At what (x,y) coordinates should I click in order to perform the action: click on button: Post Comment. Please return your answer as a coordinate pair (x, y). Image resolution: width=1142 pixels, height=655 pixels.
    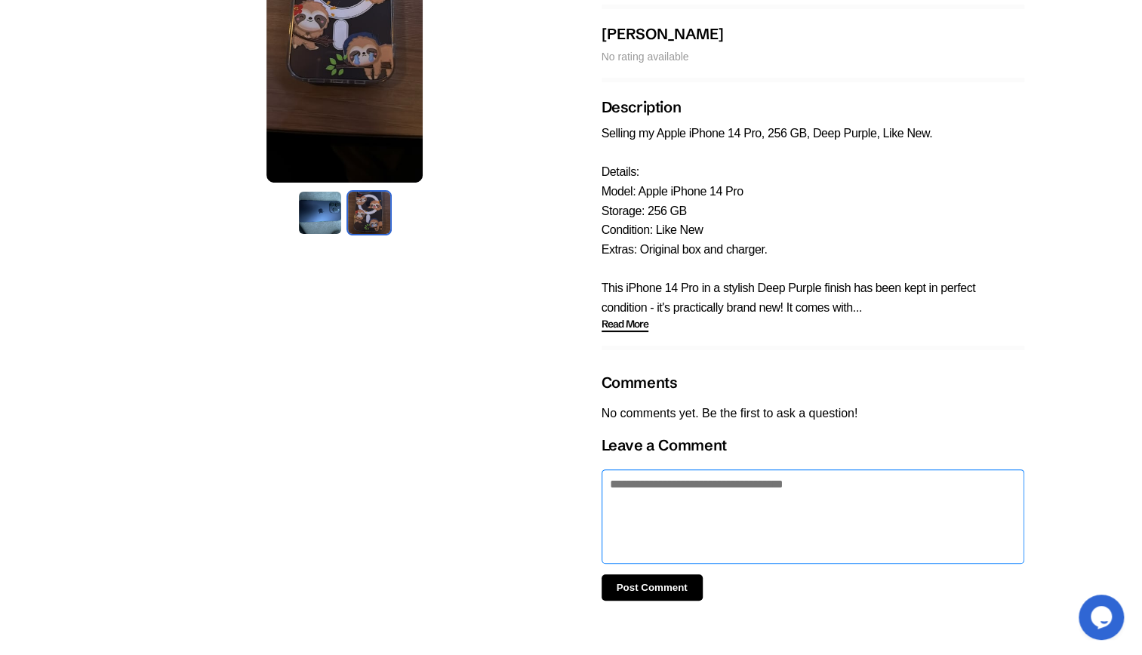
    Looking at the image, I should click on (652, 587).